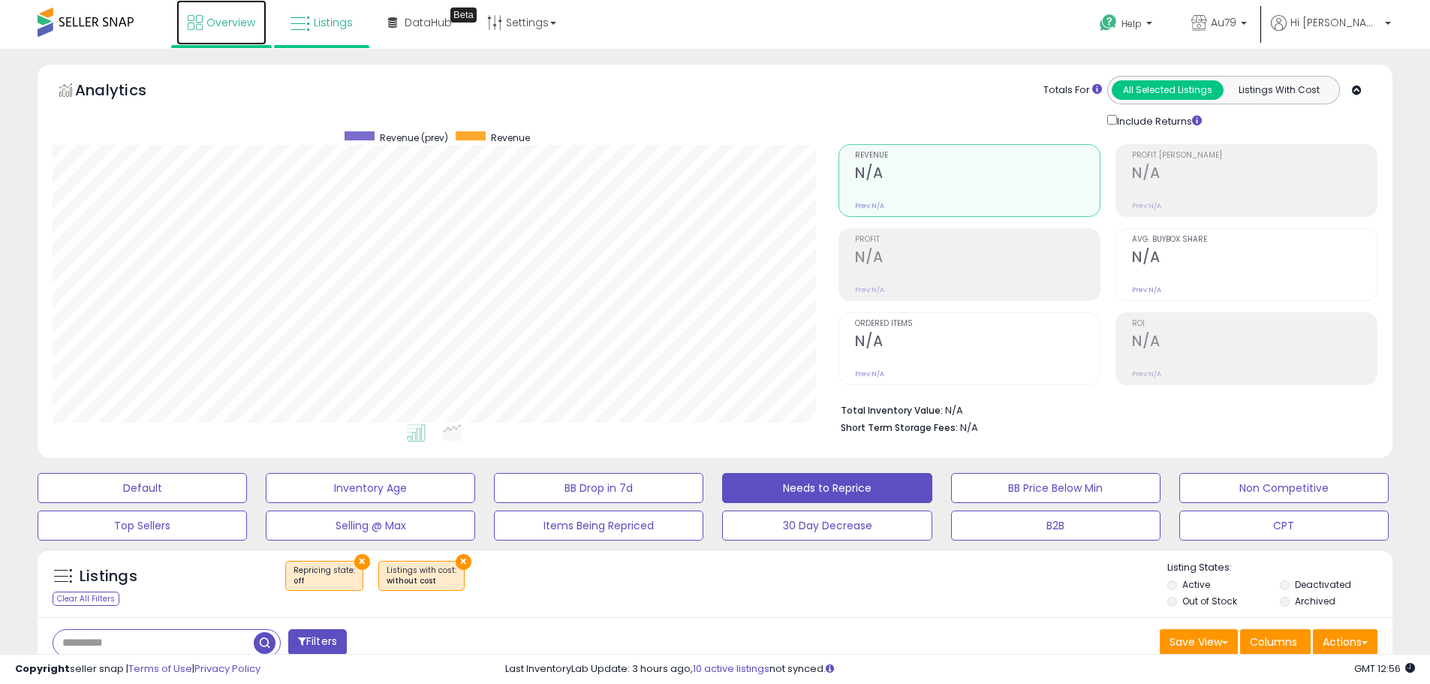  What do you see at coordinates (827, 526) in the screenshot?
I see `button: 30 Day Decrease` at bounding box center [827, 526].